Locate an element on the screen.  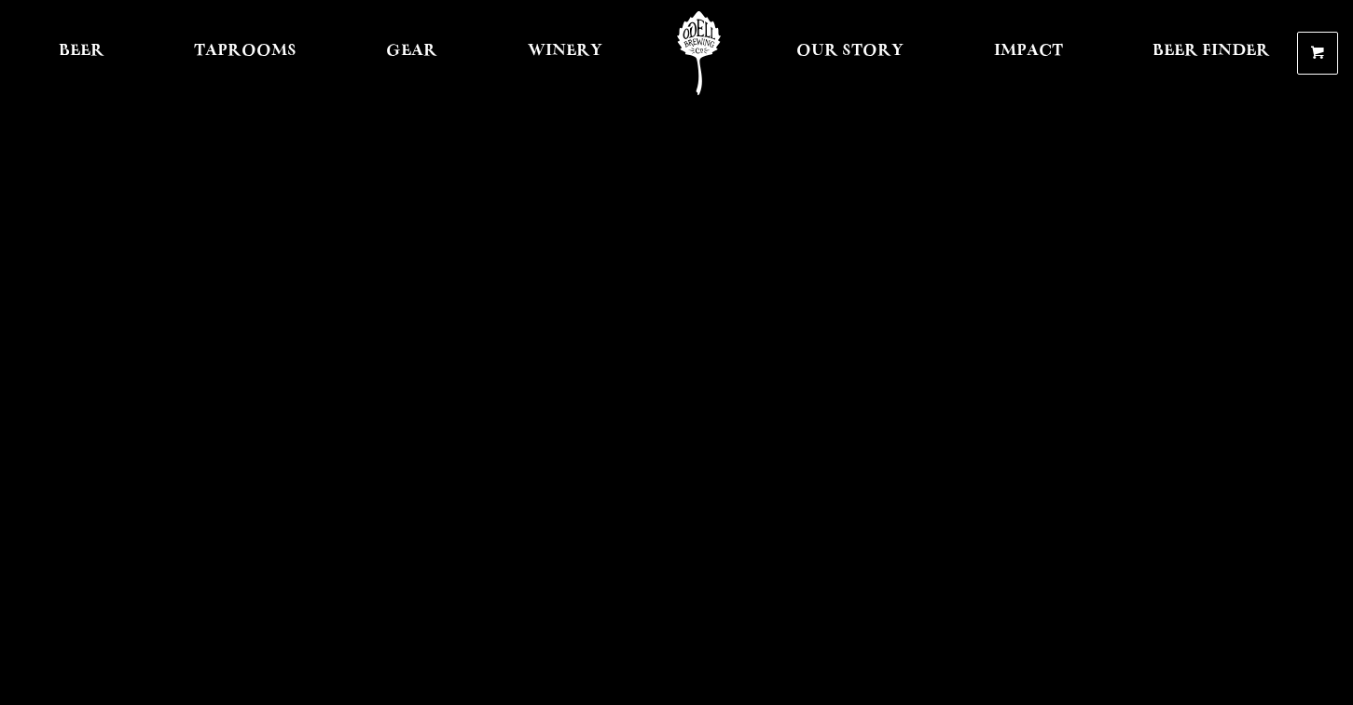
span: Gear is located at coordinates (411, 51).